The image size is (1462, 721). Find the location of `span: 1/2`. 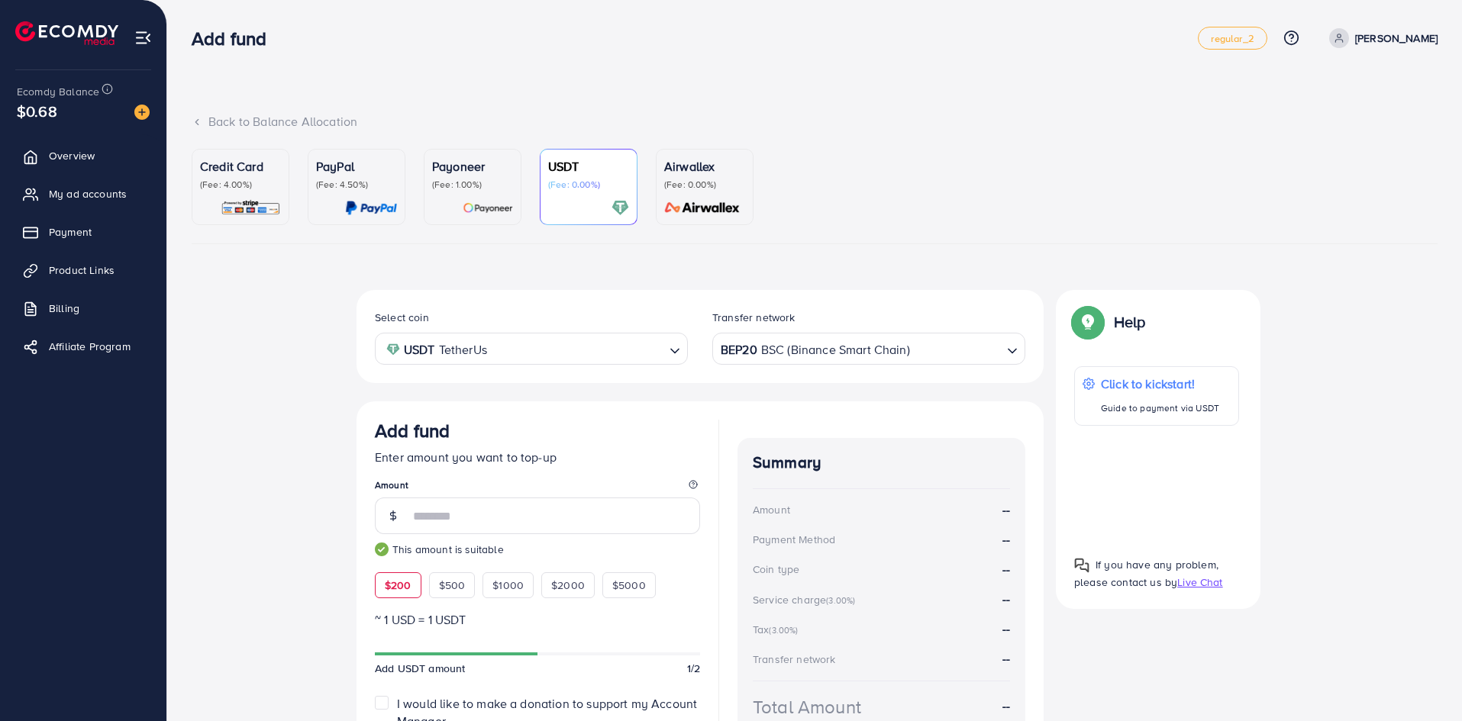

span: 1/2 is located at coordinates (693, 669).